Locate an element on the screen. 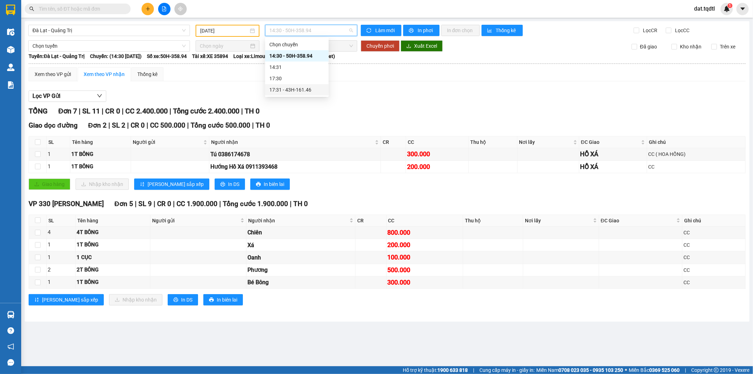 The height and width of the screenshot is (374, 753). div: 4 is located at coordinates (61, 232).